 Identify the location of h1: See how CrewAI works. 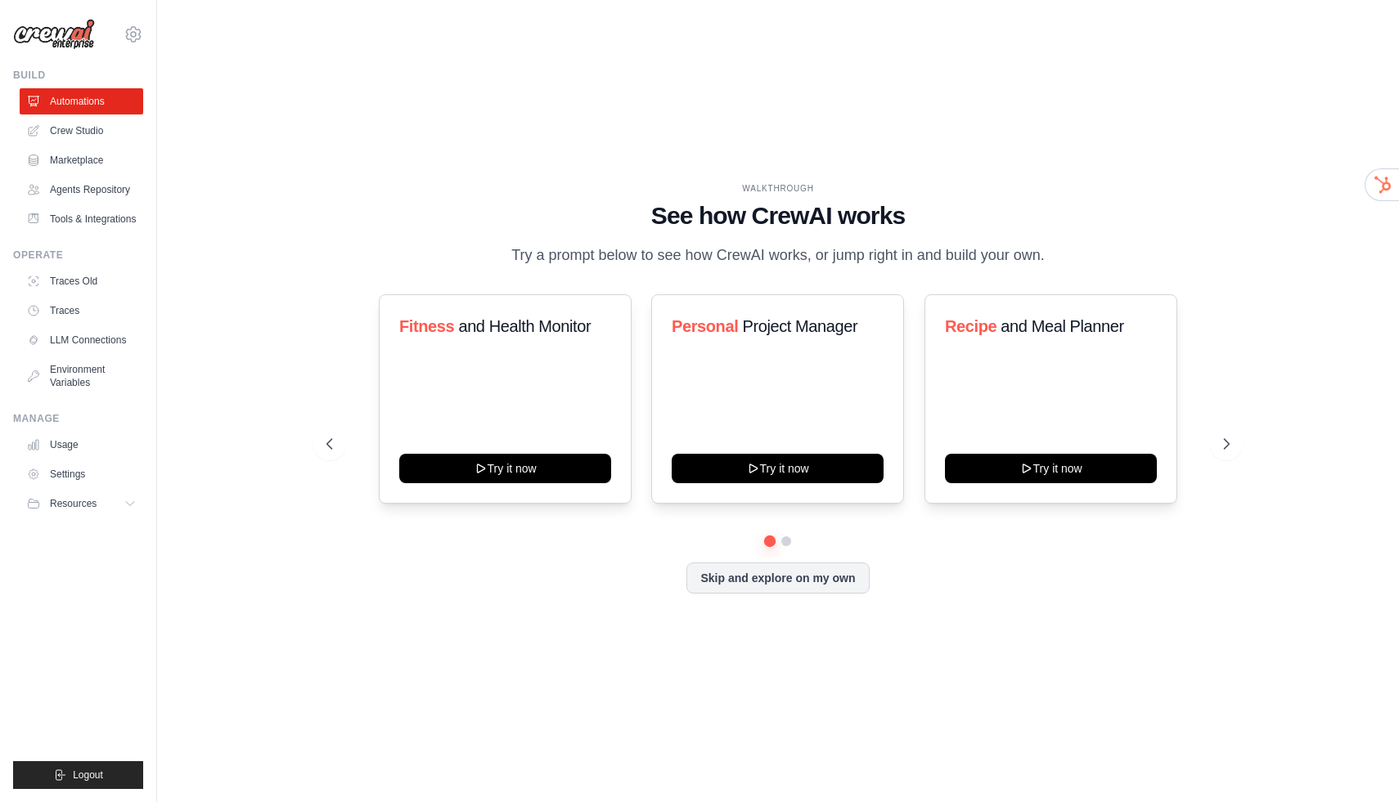
(778, 216).